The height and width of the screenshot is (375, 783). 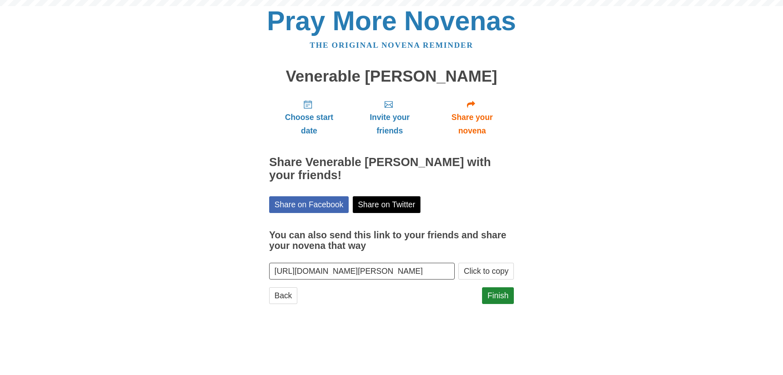 What do you see at coordinates (309, 204) in the screenshot?
I see `a: Share on Facebook` at bounding box center [309, 204].